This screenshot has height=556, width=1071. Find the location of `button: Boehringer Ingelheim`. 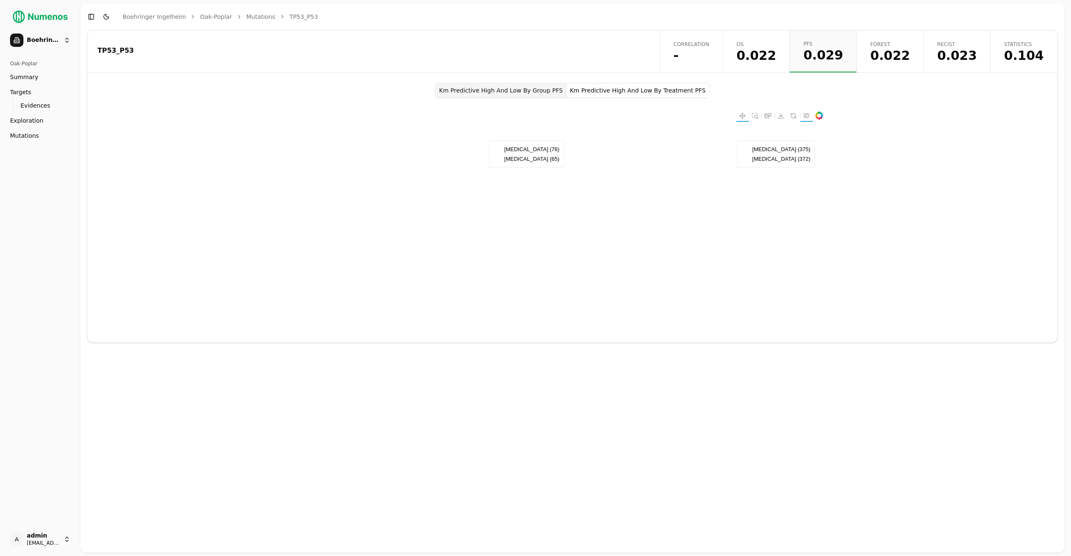

button: Boehringer Ingelheim is located at coordinates (40, 40).